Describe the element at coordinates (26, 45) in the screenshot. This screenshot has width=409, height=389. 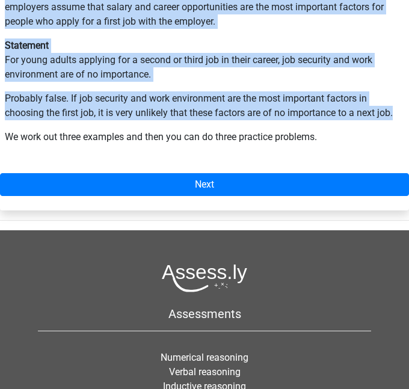
I see `b: Statement` at that location.